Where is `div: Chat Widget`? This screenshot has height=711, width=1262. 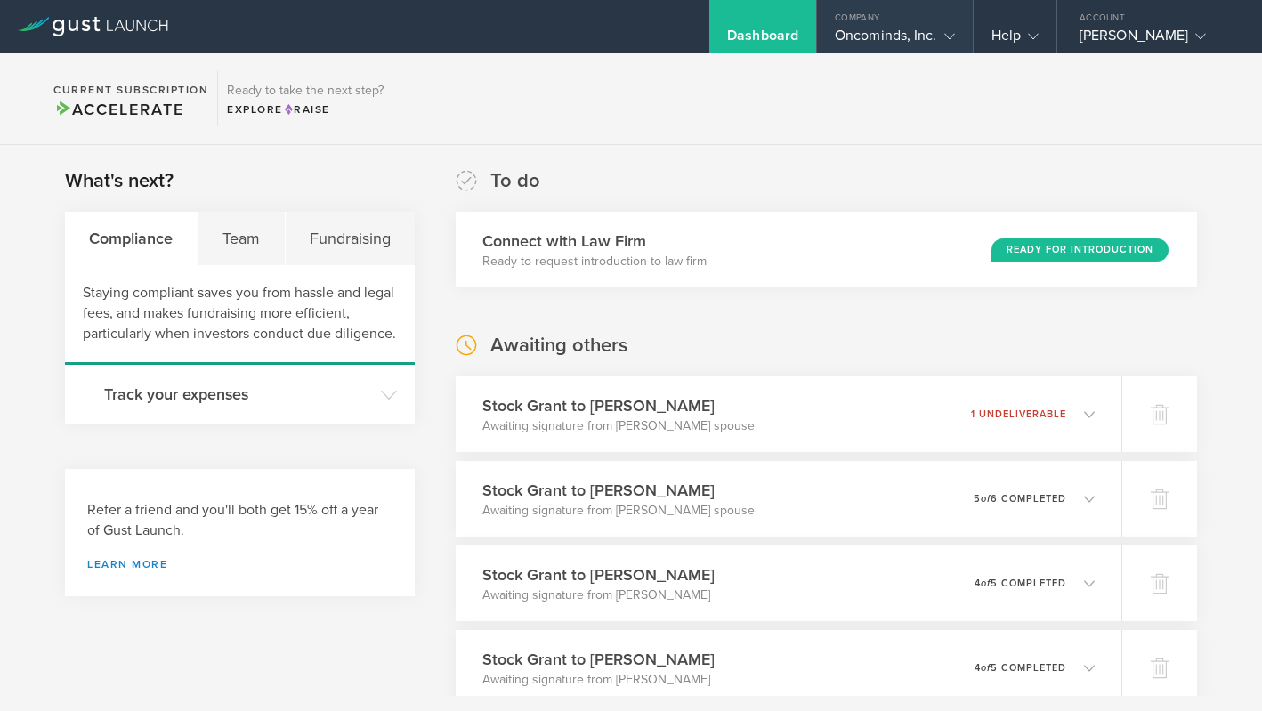
div: Chat Widget is located at coordinates (1217, 668).